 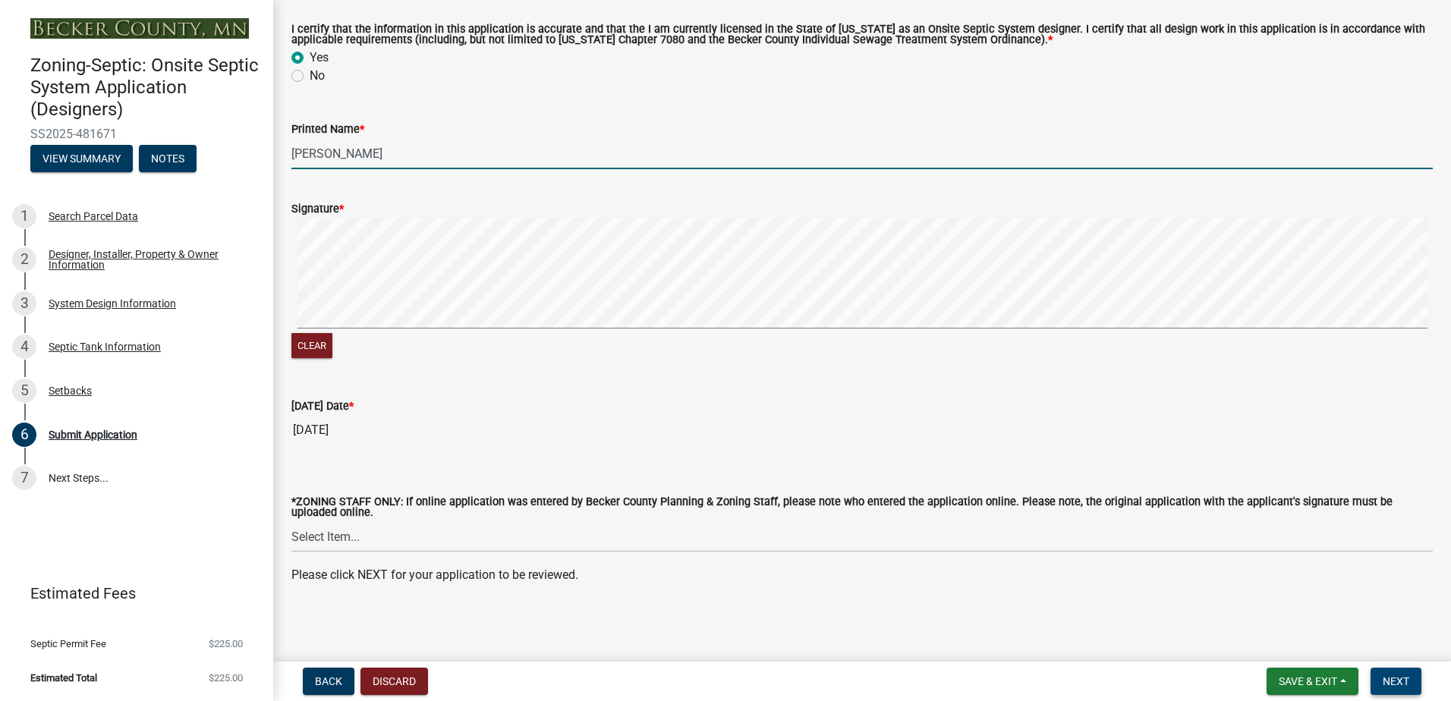 What do you see at coordinates (1308, 682) in the screenshot?
I see `span: Save & Exit` at bounding box center [1308, 682].